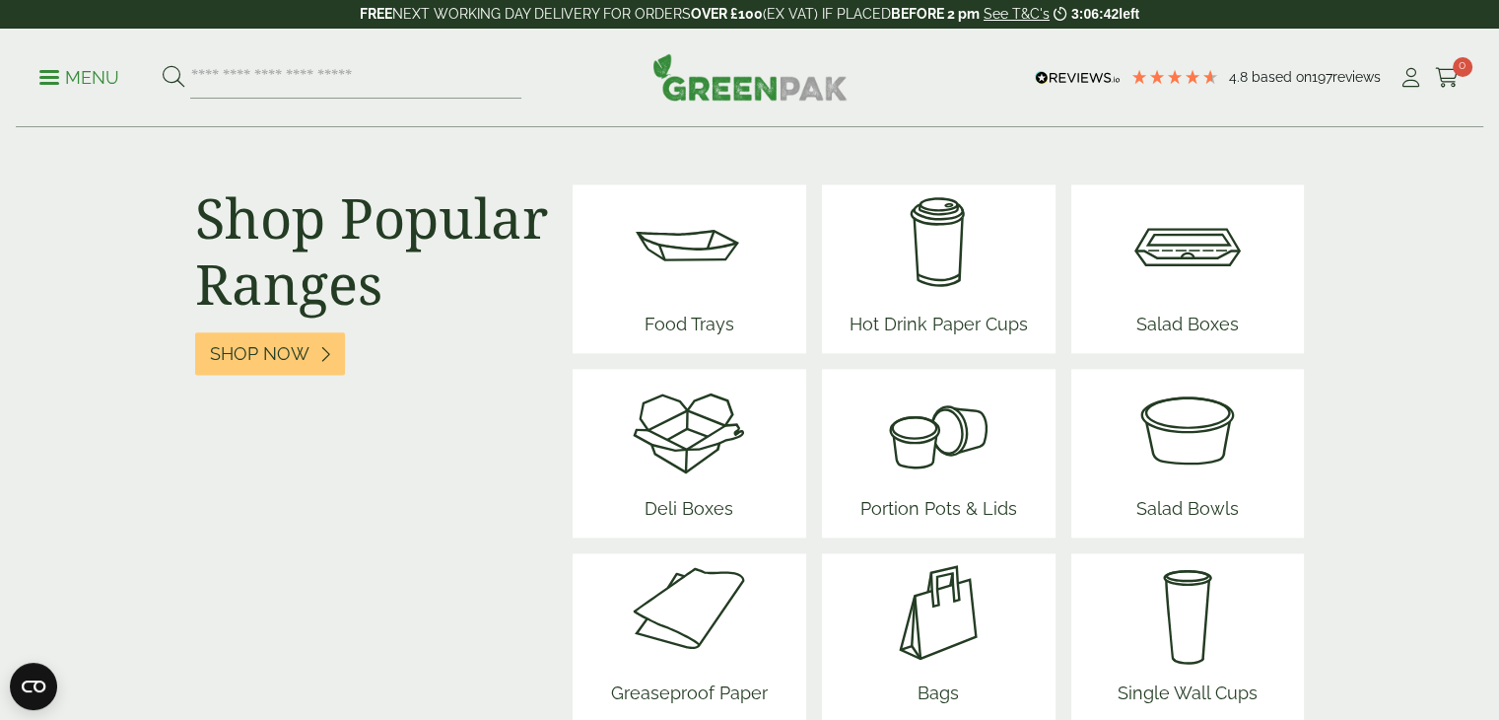  Describe the element at coordinates (938, 243) in the screenshot. I see `img: HotDrink_paperCup.svg` at that location.